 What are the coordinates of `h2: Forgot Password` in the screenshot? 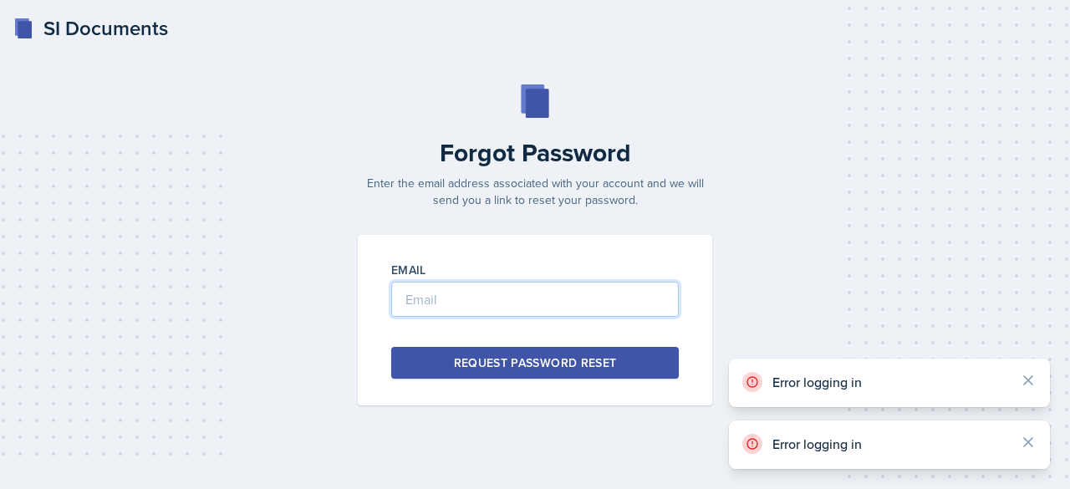 It's located at (535, 153).